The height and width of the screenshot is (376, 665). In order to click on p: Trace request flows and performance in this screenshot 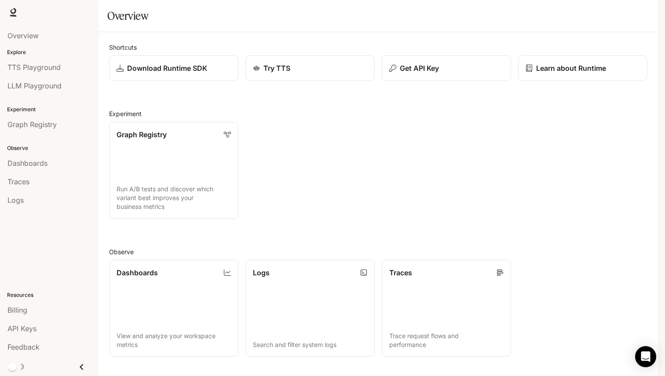, I will do `click(447, 340)`.